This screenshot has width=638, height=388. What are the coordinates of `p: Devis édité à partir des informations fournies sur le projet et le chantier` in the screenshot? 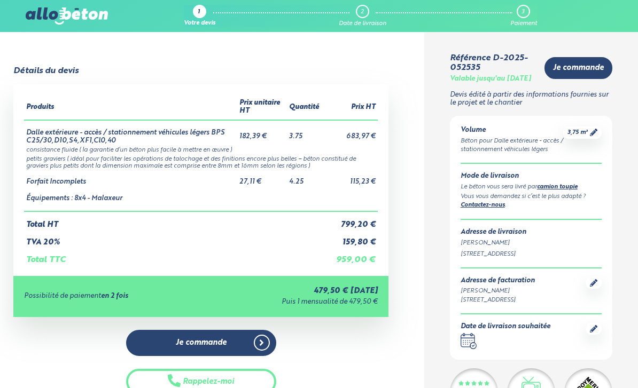 It's located at (531, 99).